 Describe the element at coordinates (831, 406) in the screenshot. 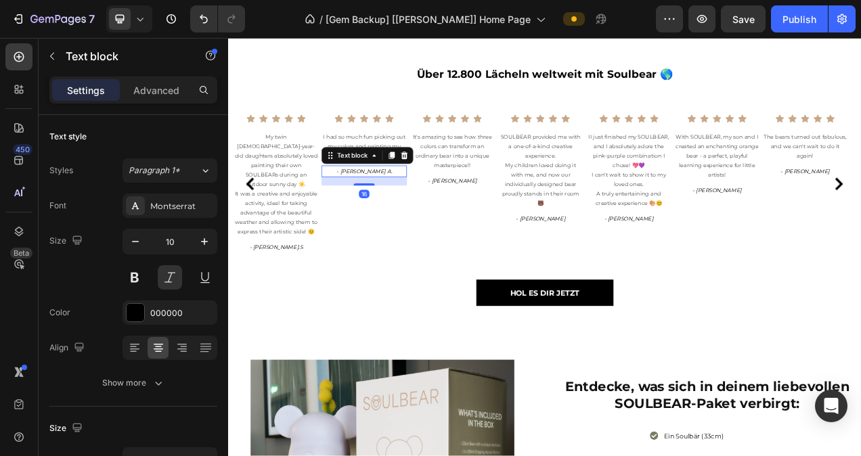

I see `div: Open Intercom Messenger` at that location.